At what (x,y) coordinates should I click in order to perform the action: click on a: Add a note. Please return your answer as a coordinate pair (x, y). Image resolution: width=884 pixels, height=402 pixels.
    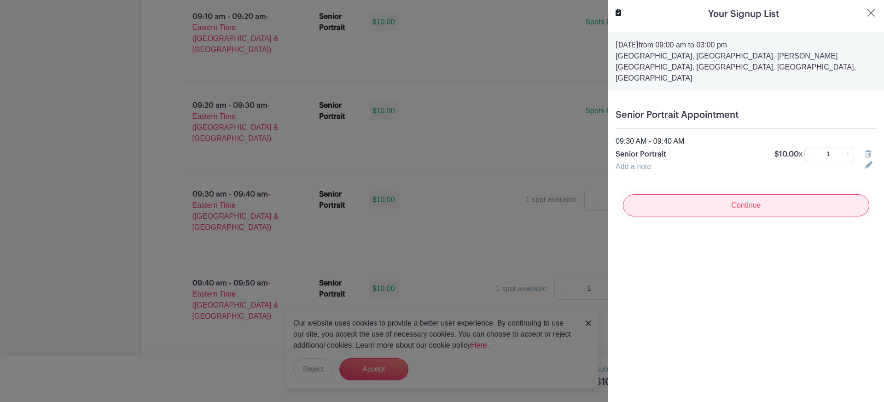
    Looking at the image, I should click on (633, 166).